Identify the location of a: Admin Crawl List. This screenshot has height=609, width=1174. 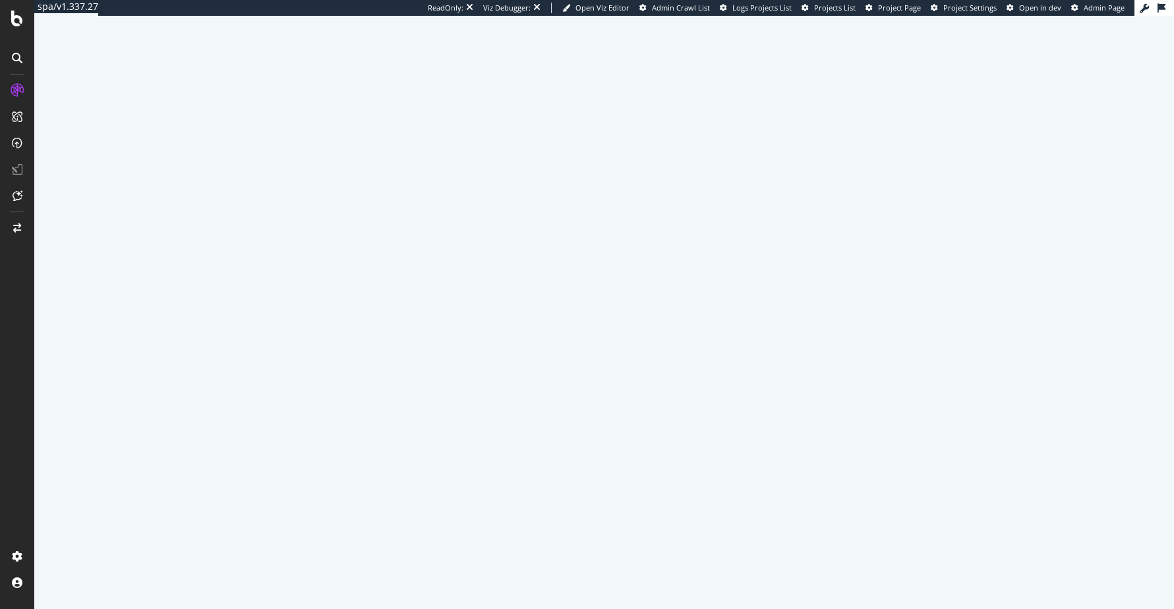
(674, 8).